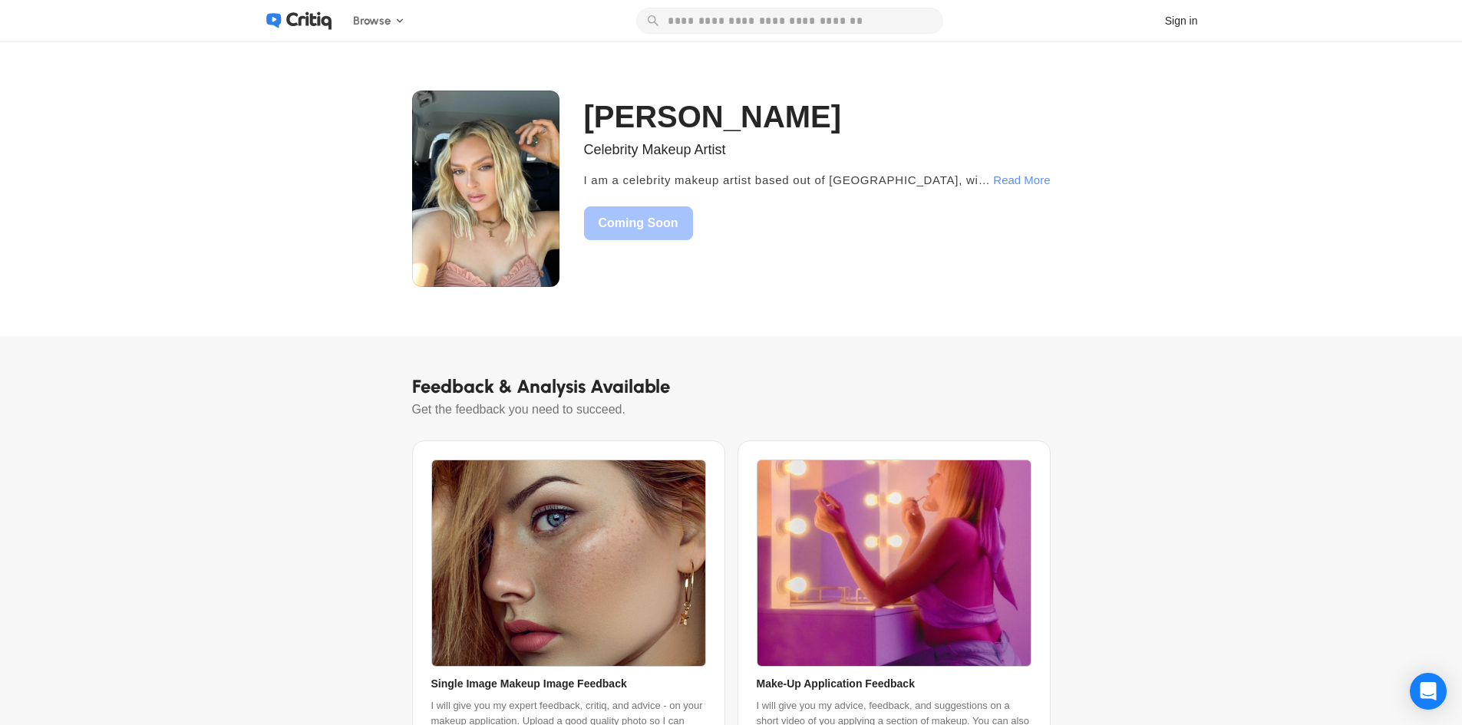 The height and width of the screenshot is (725, 1462). I want to click on div: Open Intercom Messenger, so click(1428, 691).